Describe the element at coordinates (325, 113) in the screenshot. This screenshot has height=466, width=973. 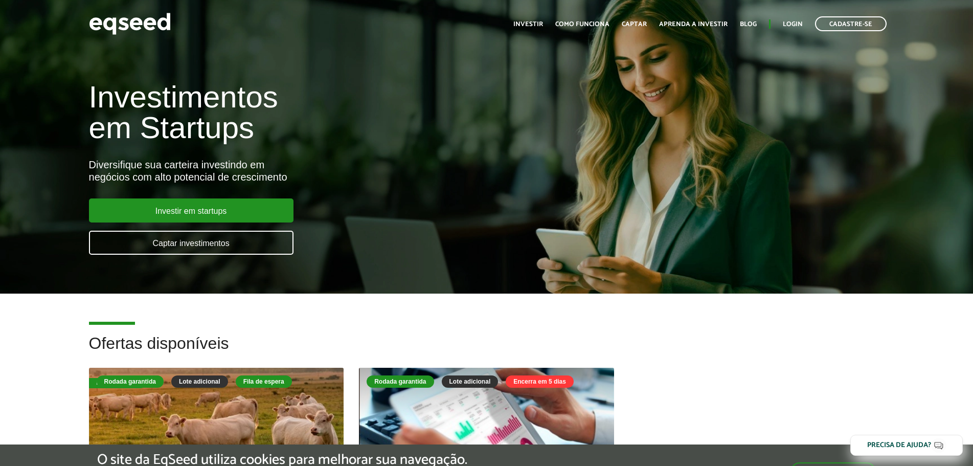
I see `h1: Investimentos em Startups` at that location.